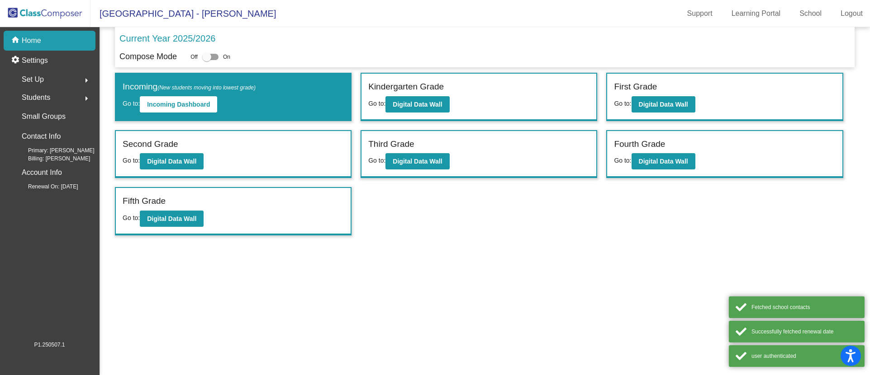 This screenshot has height=375, width=870. I want to click on label: Fifth Grade, so click(144, 201).